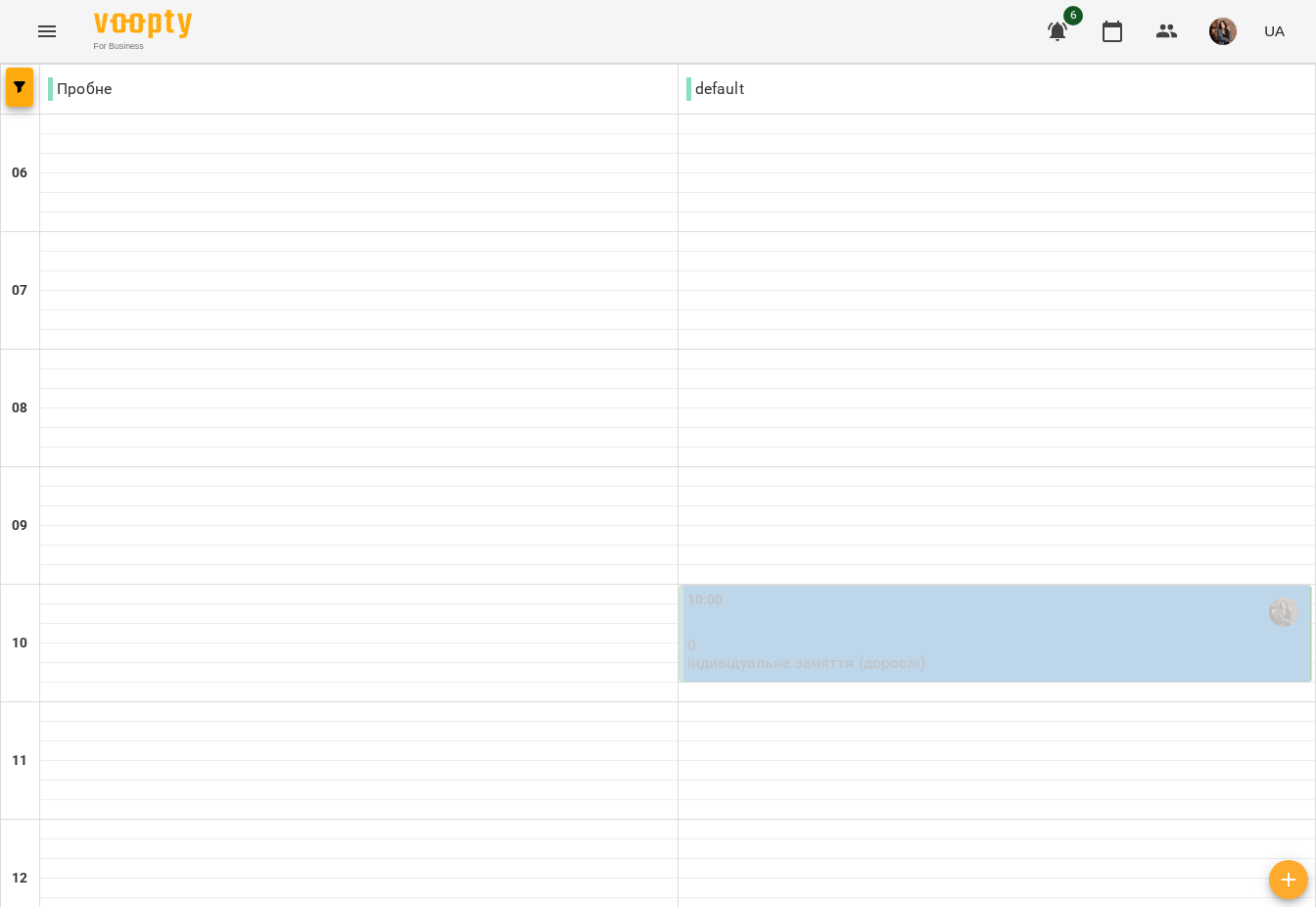  I want to click on img: Прокопенко Поліна Олександрівна, so click(1284, 612).